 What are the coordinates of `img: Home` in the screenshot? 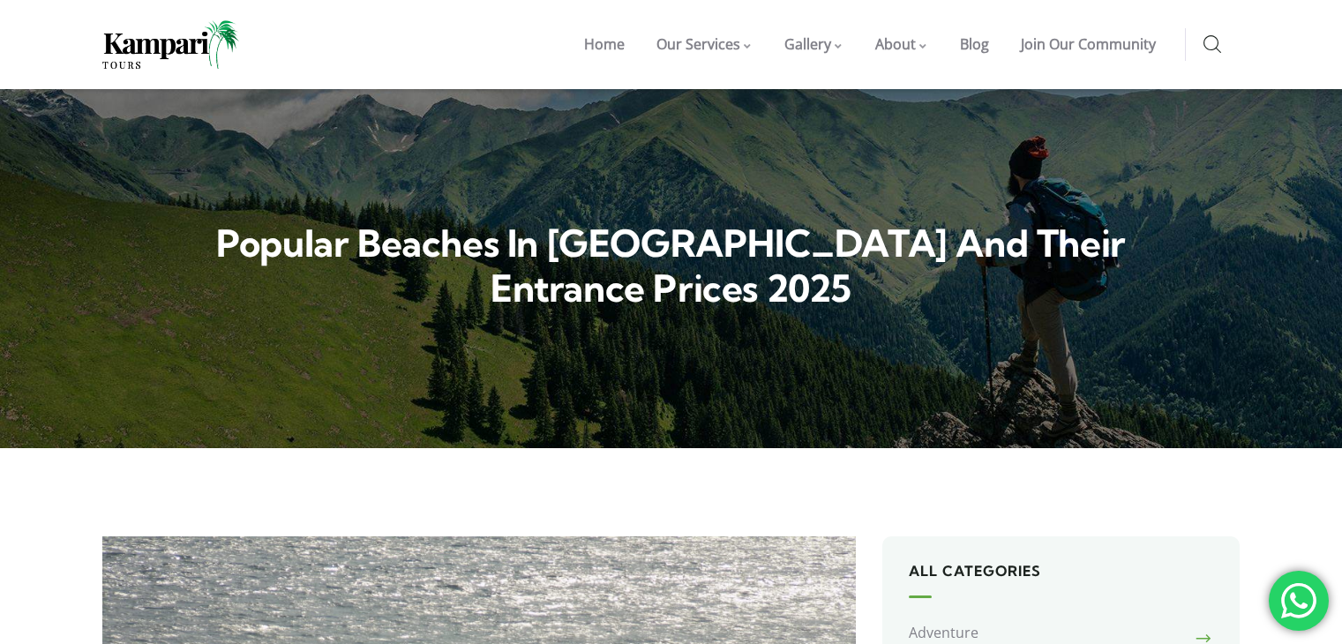 It's located at (170, 44).